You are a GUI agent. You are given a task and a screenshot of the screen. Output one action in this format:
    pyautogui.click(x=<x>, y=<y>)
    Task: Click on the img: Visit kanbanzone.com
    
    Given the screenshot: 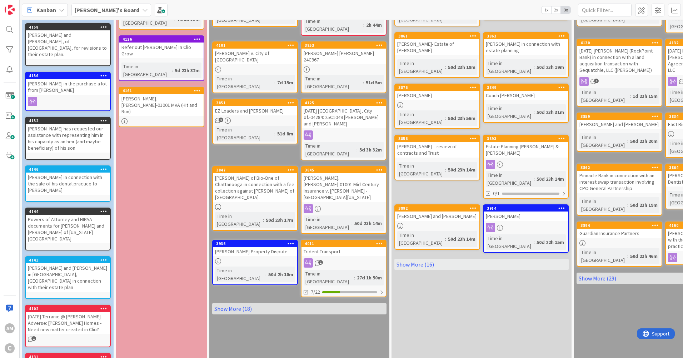 What is the action you would take?
    pyautogui.click(x=10, y=10)
    